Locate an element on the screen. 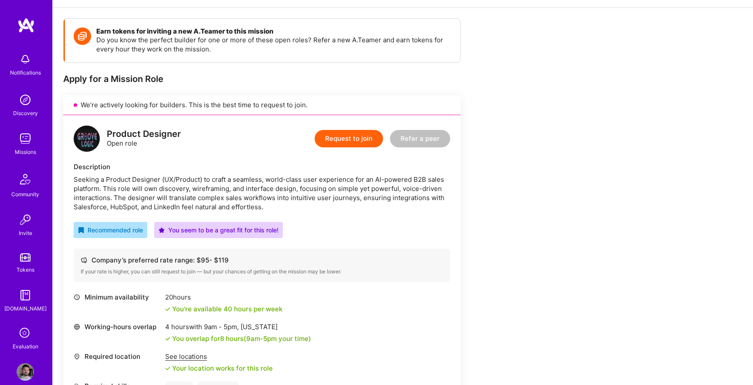  div: Missions is located at coordinates (25, 152).